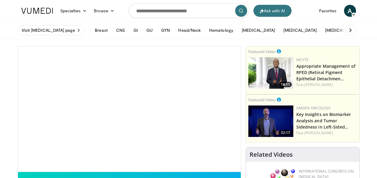  What do you see at coordinates (285, 85) in the screenshot?
I see `span: 18:11` at bounding box center [285, 85].